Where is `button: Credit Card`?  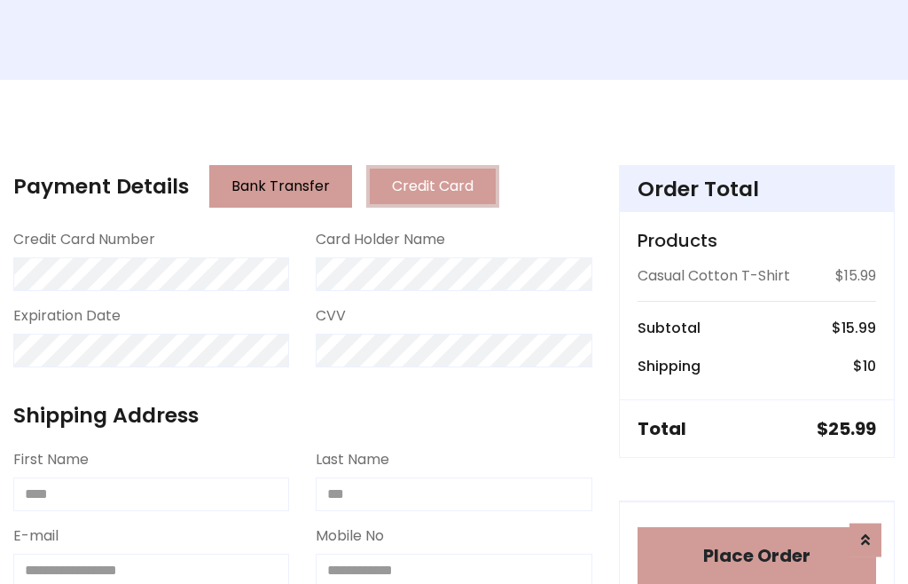
button: Credit Card is located at coordinates (433, 186).